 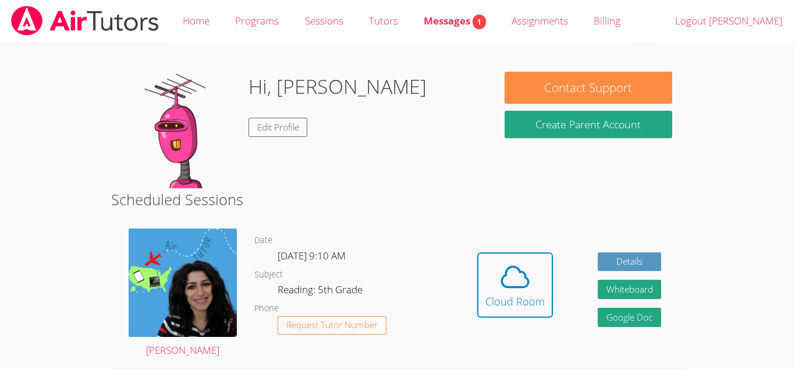 What do you see at coordinates (630, 289) in the screenshot?
I see `button: Whiteboard` at bounding box center [630, 289].